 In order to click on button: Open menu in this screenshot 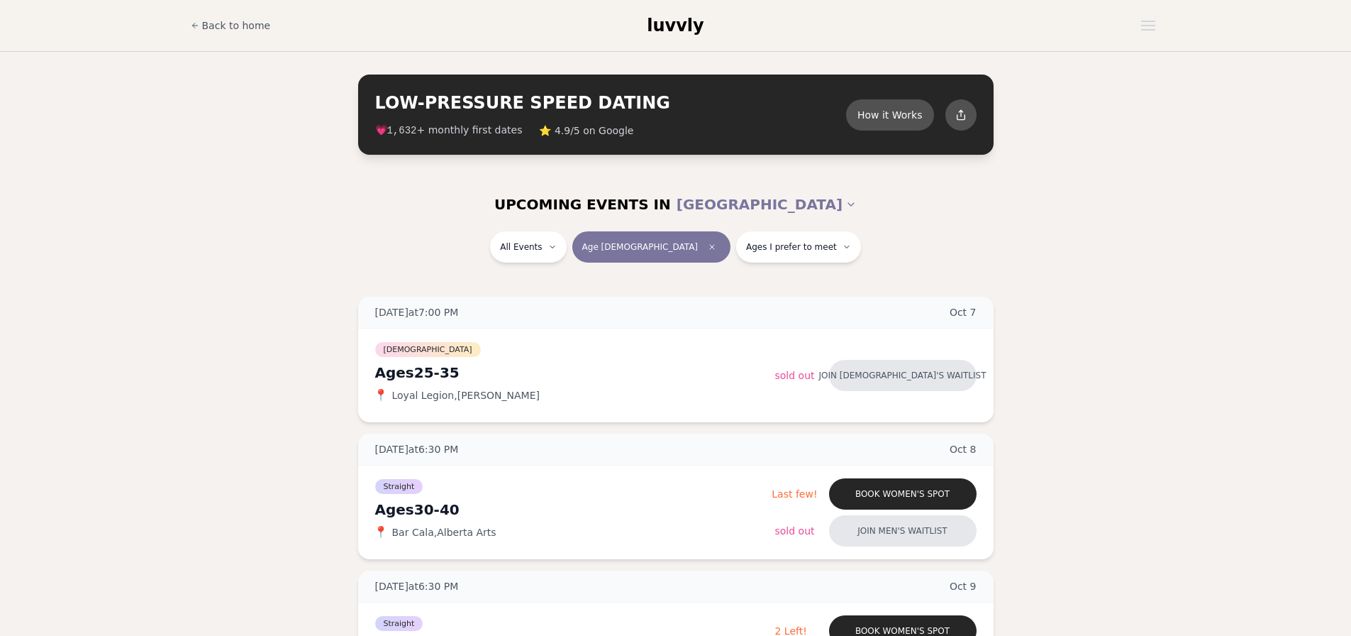, I will do `click(1148, 26)`.